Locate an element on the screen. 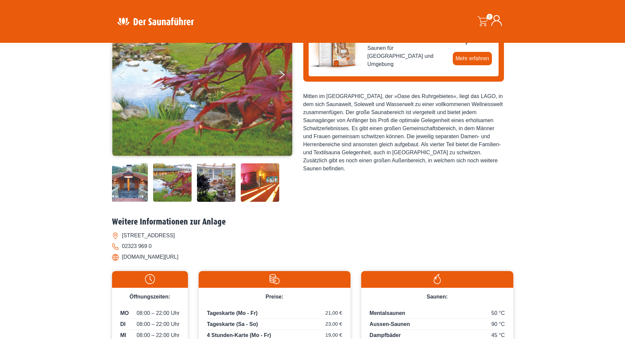  p: Tageskarte (Mo - Fr) is located at coordinates (275, 314).